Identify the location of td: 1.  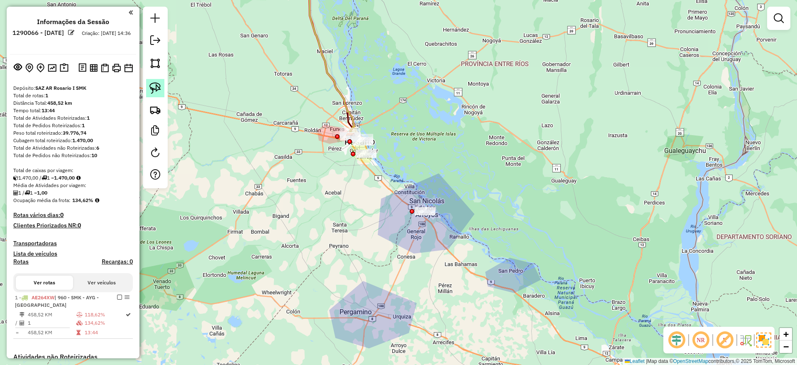
(51, 323).